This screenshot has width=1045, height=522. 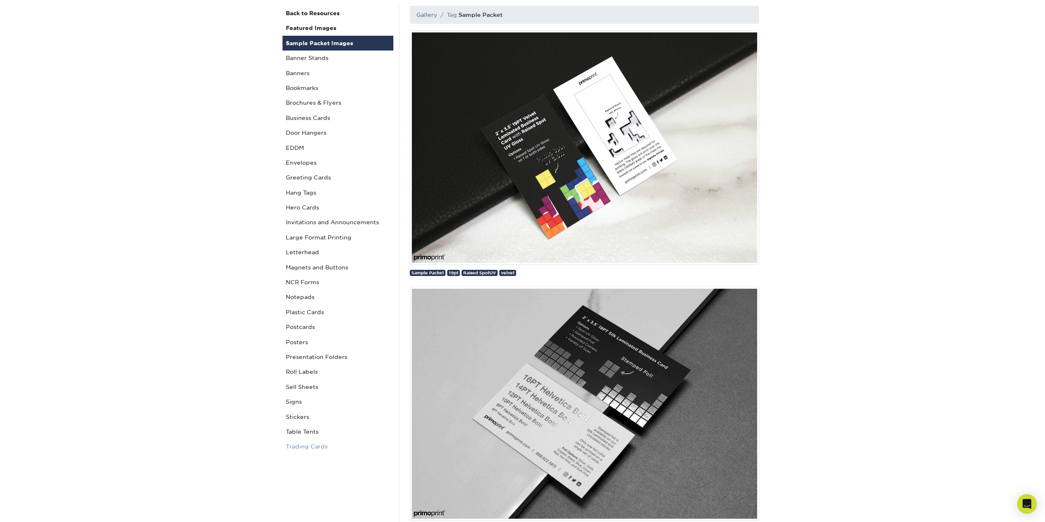 What do you see at coordinates (427, 15) in the screenshot?
I see `a: Gallery` at bounding box center [427, 15].